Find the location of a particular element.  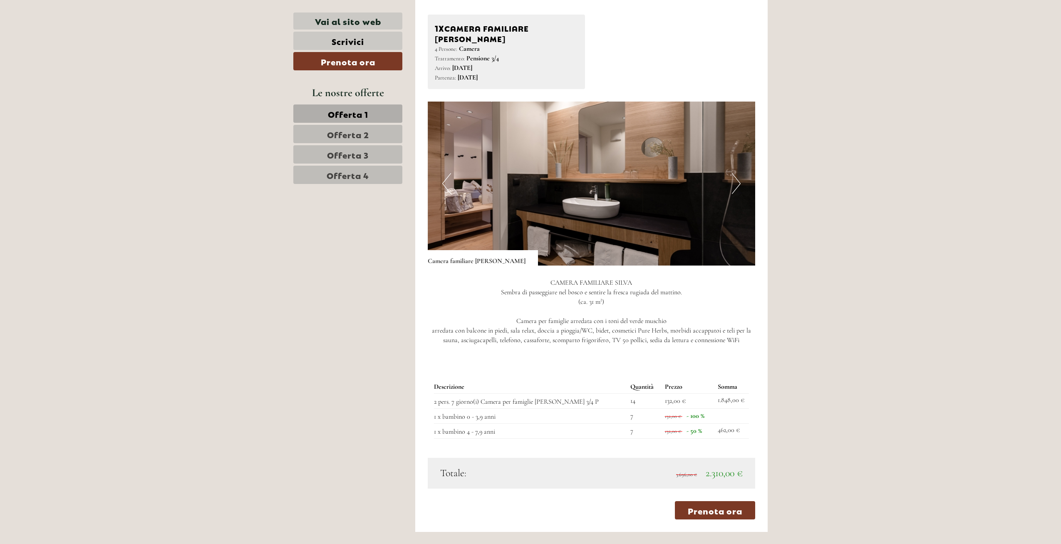

small: Arrivo: is located at coordinates (443, 68).